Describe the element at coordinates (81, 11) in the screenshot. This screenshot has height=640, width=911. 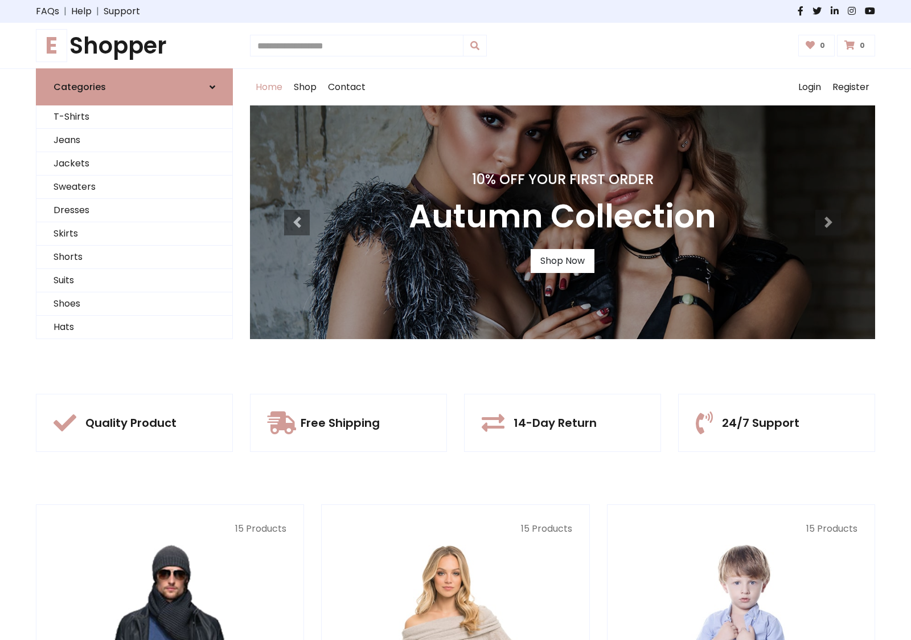
I see `a: Help` at that location.